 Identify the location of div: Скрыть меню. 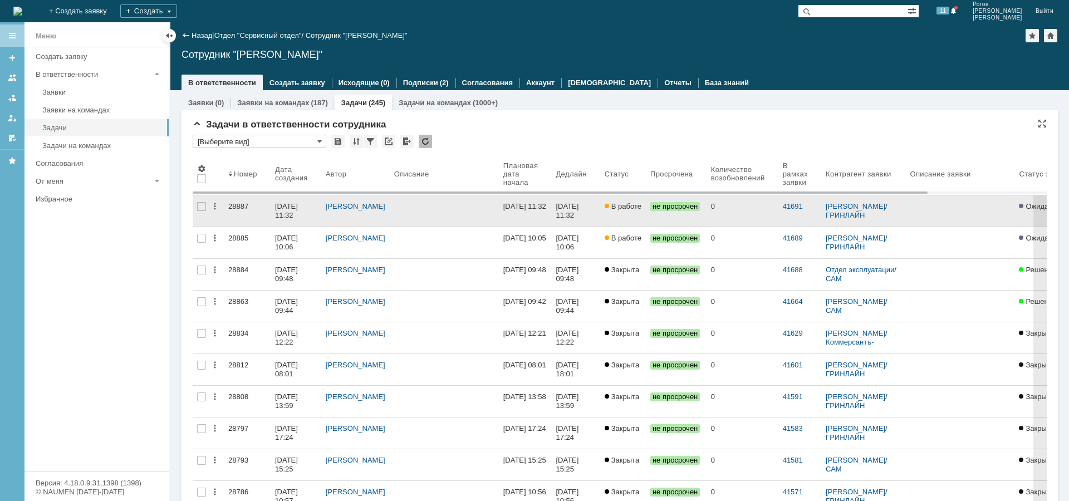
(169, 36).